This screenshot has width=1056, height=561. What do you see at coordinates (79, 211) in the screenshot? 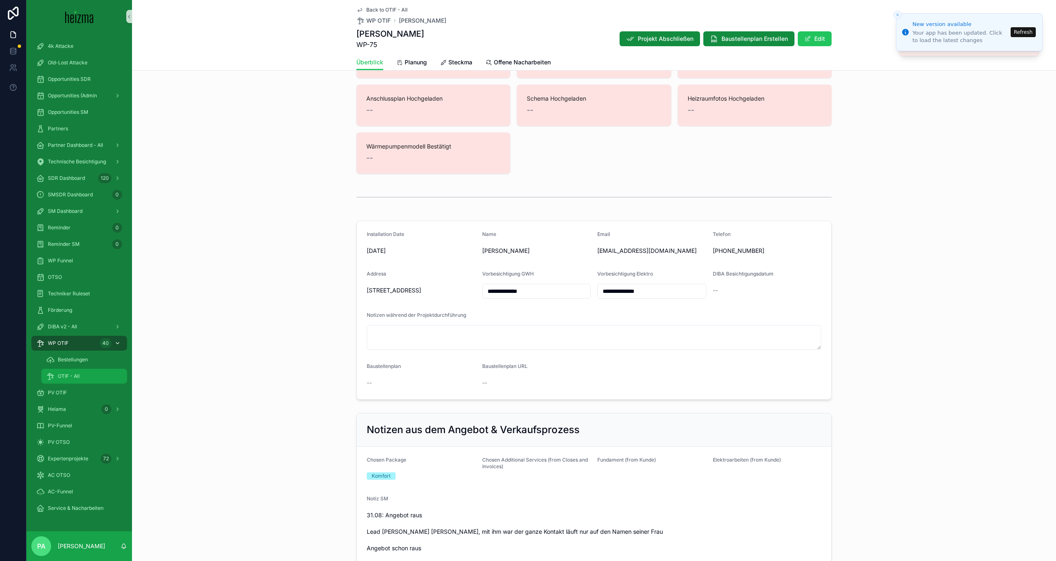
I see `a: SM Dashboard` at bounding box center [79, 211].